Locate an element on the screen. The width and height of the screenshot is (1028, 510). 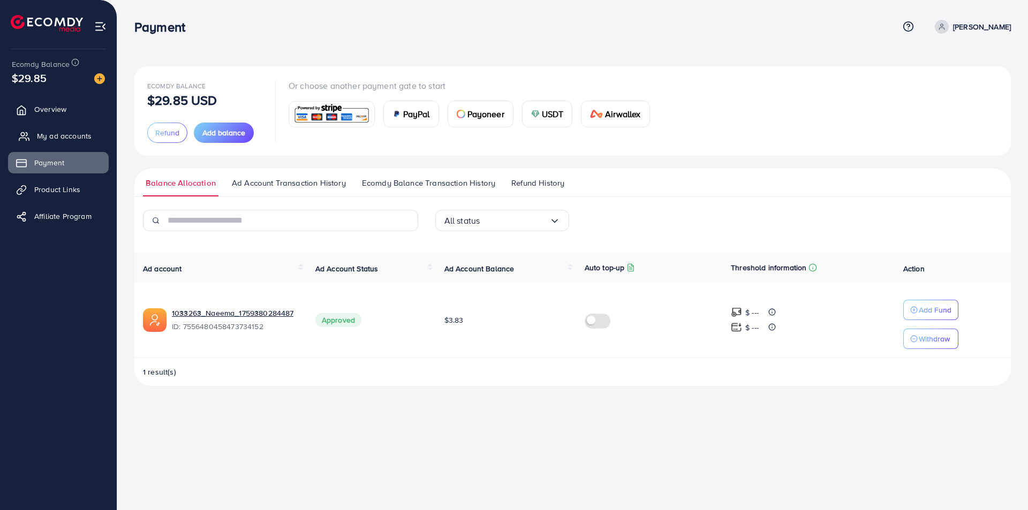
span: Ad Account Transaction History is located at coordinates (289, 183).